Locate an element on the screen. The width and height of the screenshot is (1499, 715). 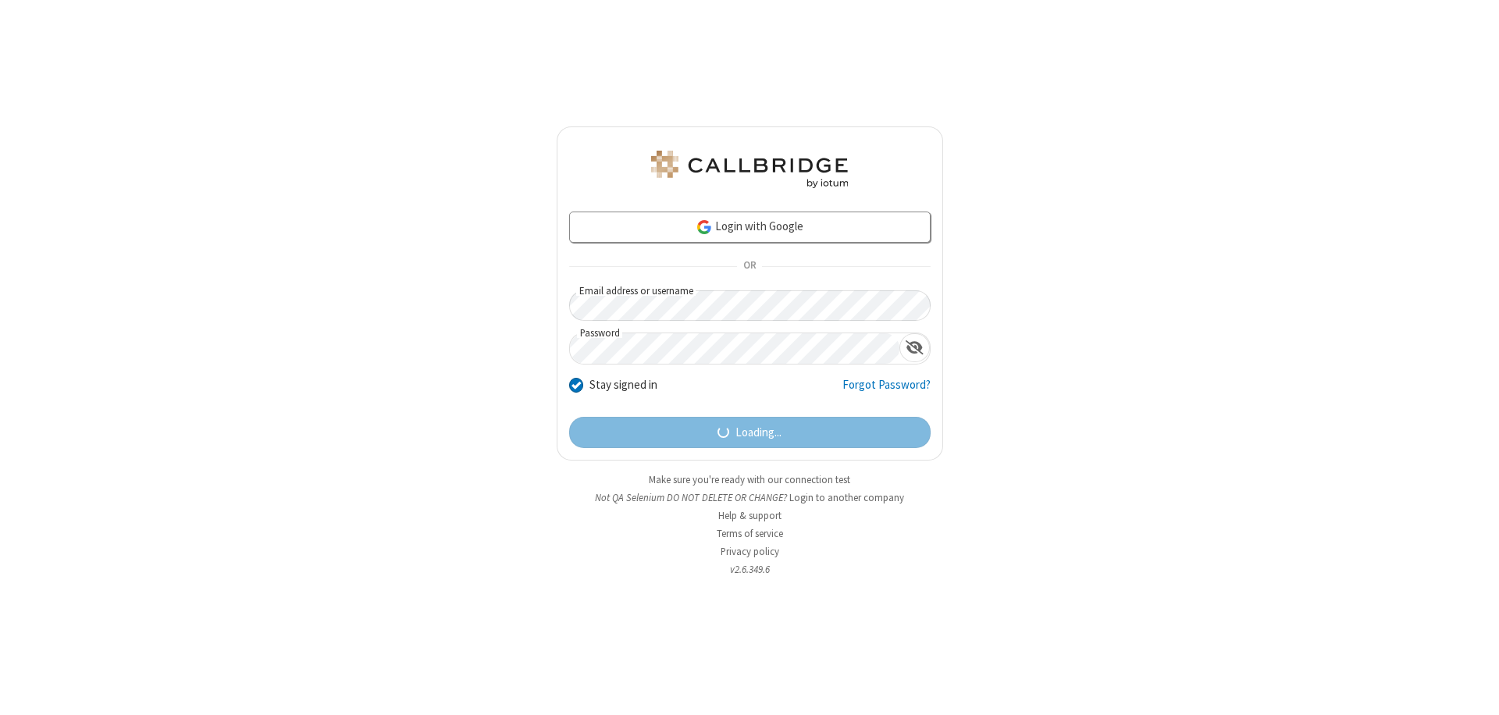
input: Password is located at coordinates (735, 348).